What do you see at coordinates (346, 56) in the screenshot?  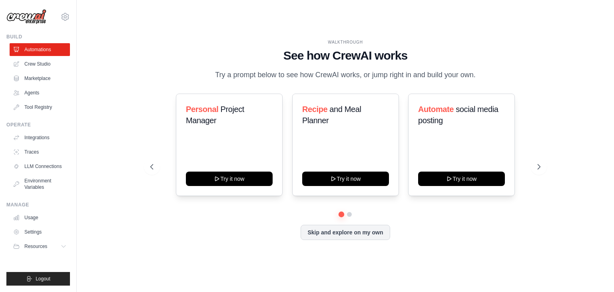 I see `h1: See how CrewAI works` at bounding box center [346, 56].